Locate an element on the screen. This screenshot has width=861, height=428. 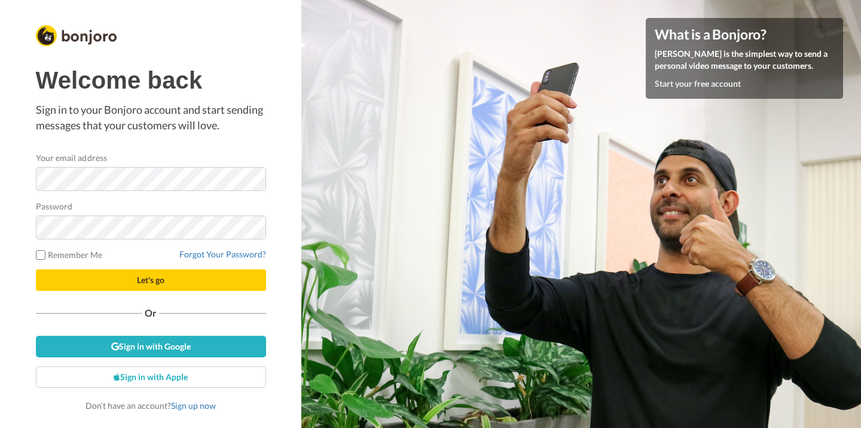
span: Don’t have an account? is located at coordinates (151, 405).